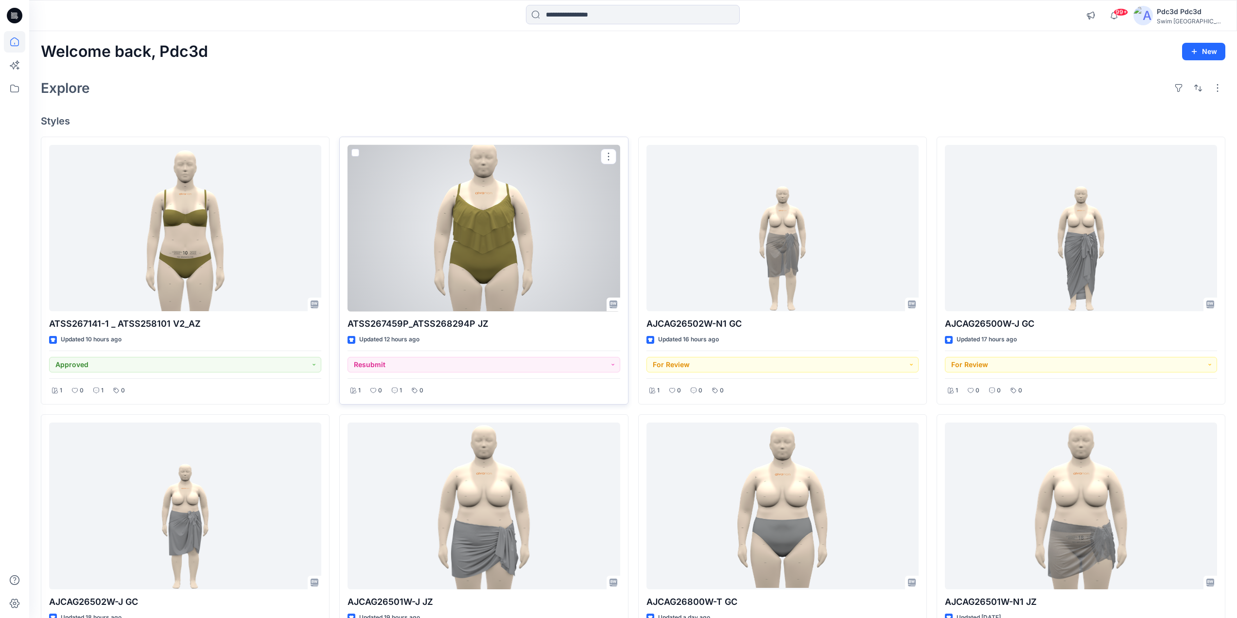  What do you see at coordinates (124, 52) in the screenshot?
I see `h2: Welcome back, Pdc3d` at bounding box center [124, 52].